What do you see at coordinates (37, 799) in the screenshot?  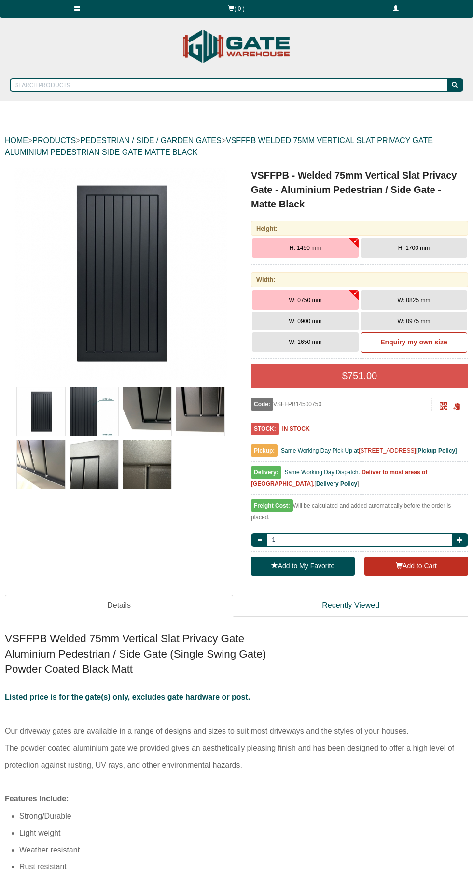 I see `span: Features Include:` at bounding box center [37, 799].